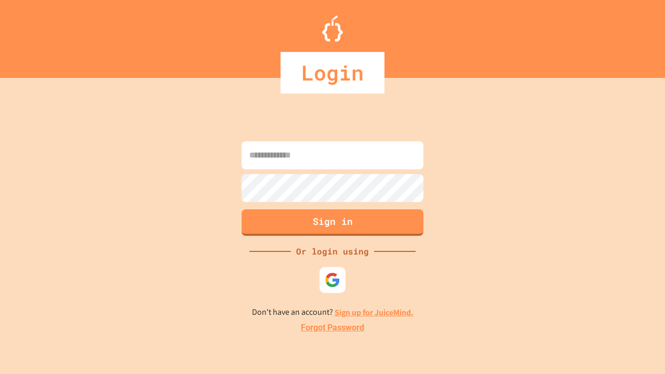 This screenshot has height=374, width=665. What do you see at coordinates (333, 251) in the screenshot?
I see `div: Or login using` at bounding box center [333, 251].